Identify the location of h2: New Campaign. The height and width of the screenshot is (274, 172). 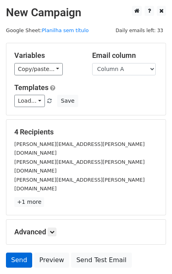
(86, 13).